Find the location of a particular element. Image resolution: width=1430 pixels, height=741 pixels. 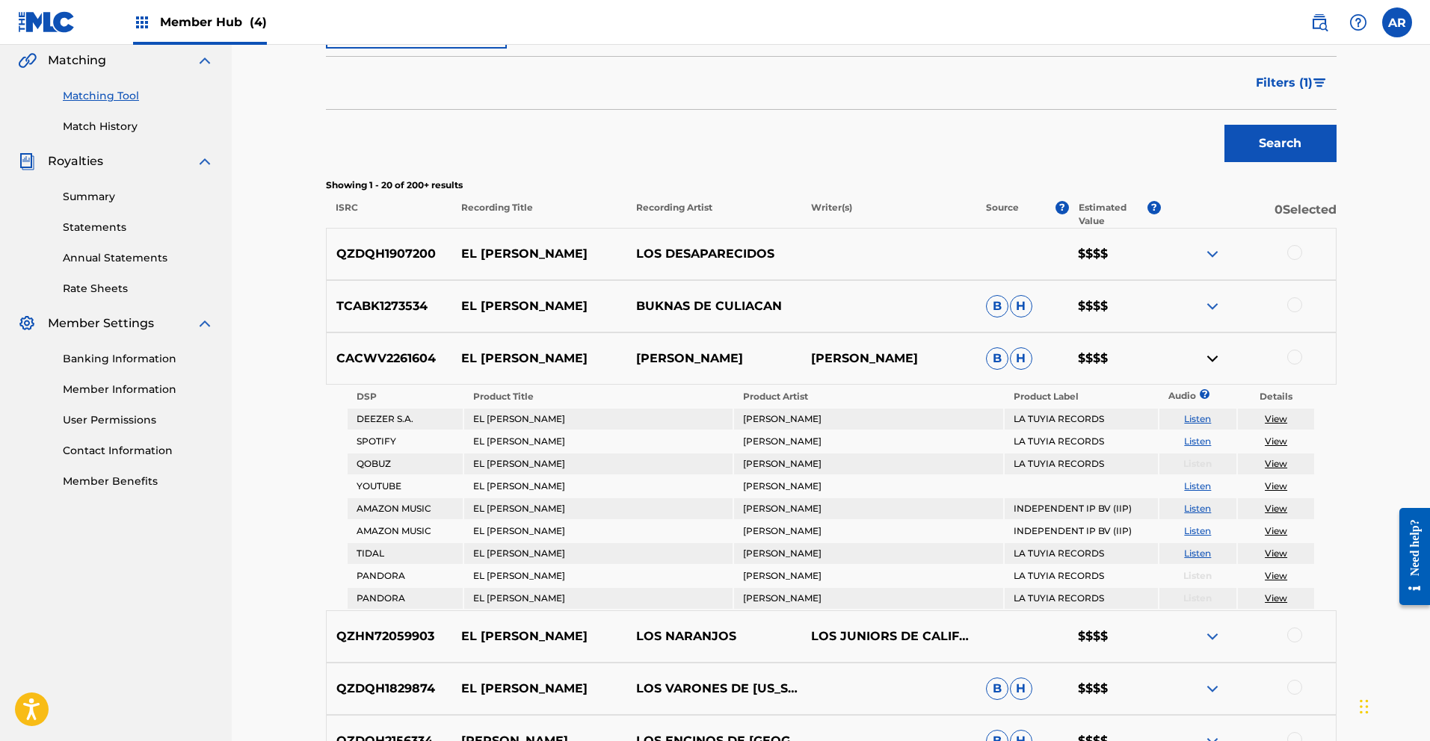

th: Product Label is located at coordinates (1081, 397).